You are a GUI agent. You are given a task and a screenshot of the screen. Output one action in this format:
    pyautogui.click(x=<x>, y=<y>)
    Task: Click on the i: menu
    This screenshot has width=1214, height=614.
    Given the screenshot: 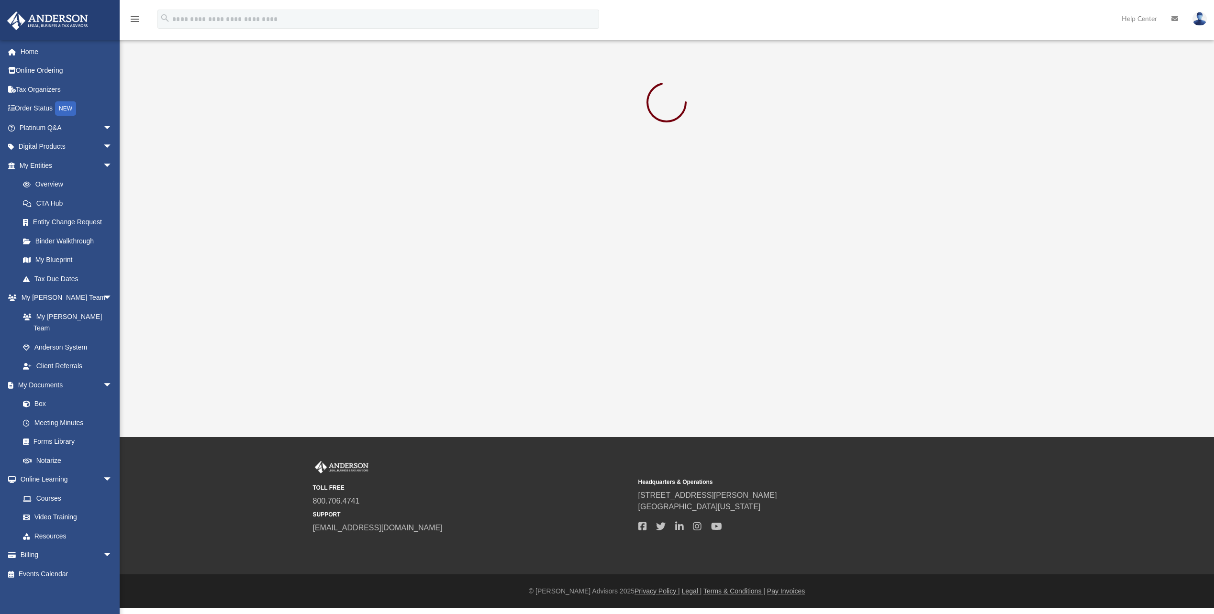 What is the action you would take?
    pyautogui.click(x=135, y=19)
    